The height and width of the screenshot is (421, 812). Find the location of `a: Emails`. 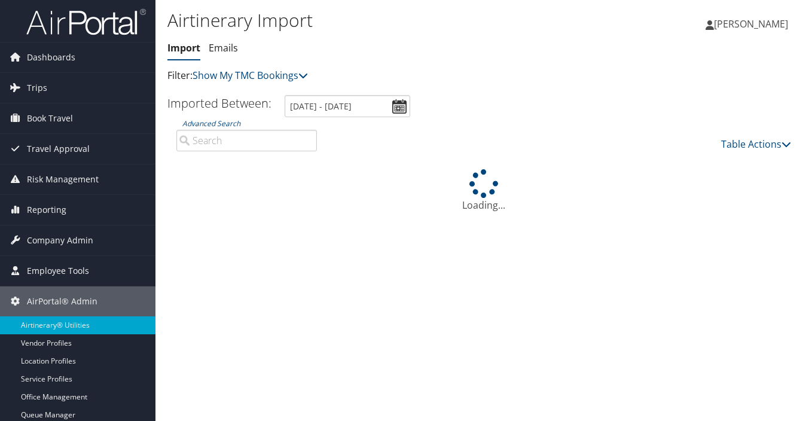

a: Emails is located at coordinates (223, 48).